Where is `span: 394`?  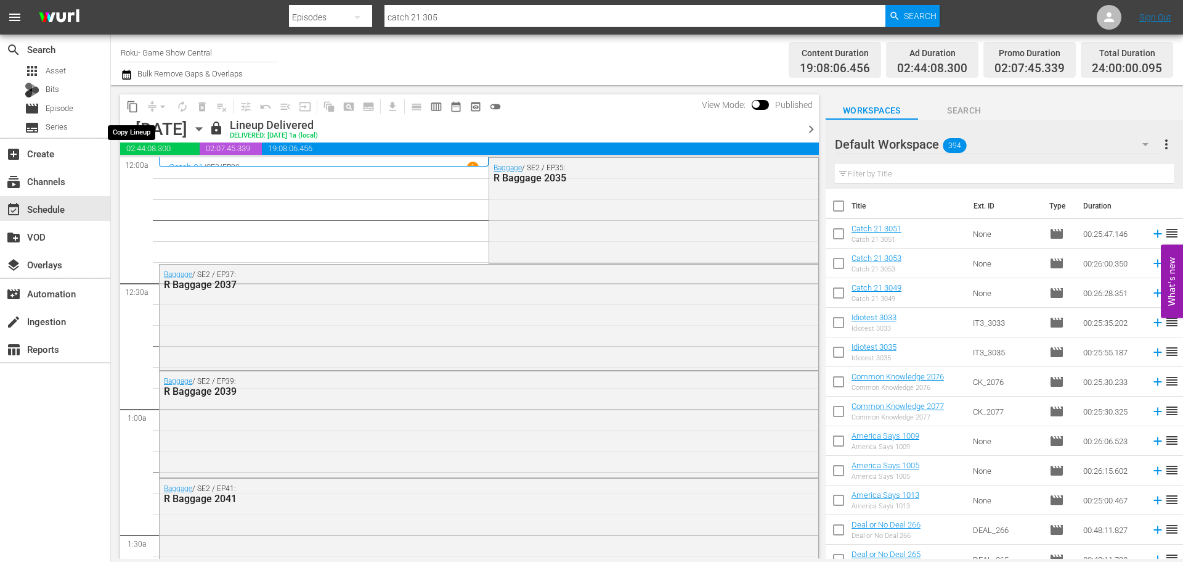 span: 394 is located at coordinates (955, 145).